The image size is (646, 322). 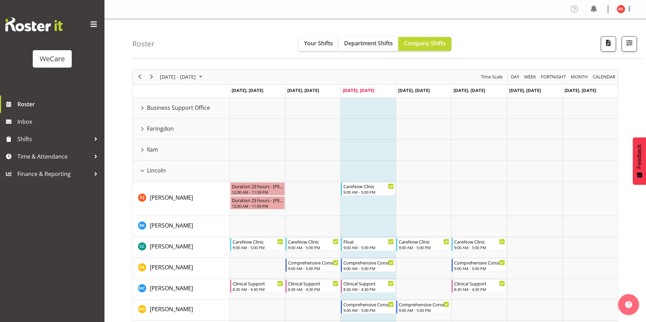 What do you see at coordinates (54, 174) in the screenshot?
I see `span: Finance & Reporting` at bounding box center [54, 174].